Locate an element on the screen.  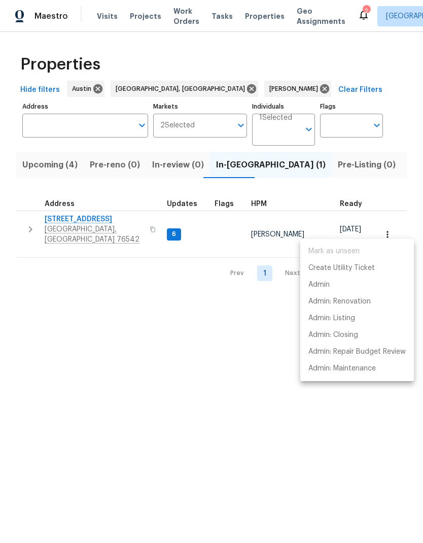
p: Admin: Renovation is located at coordinates (339, 301).